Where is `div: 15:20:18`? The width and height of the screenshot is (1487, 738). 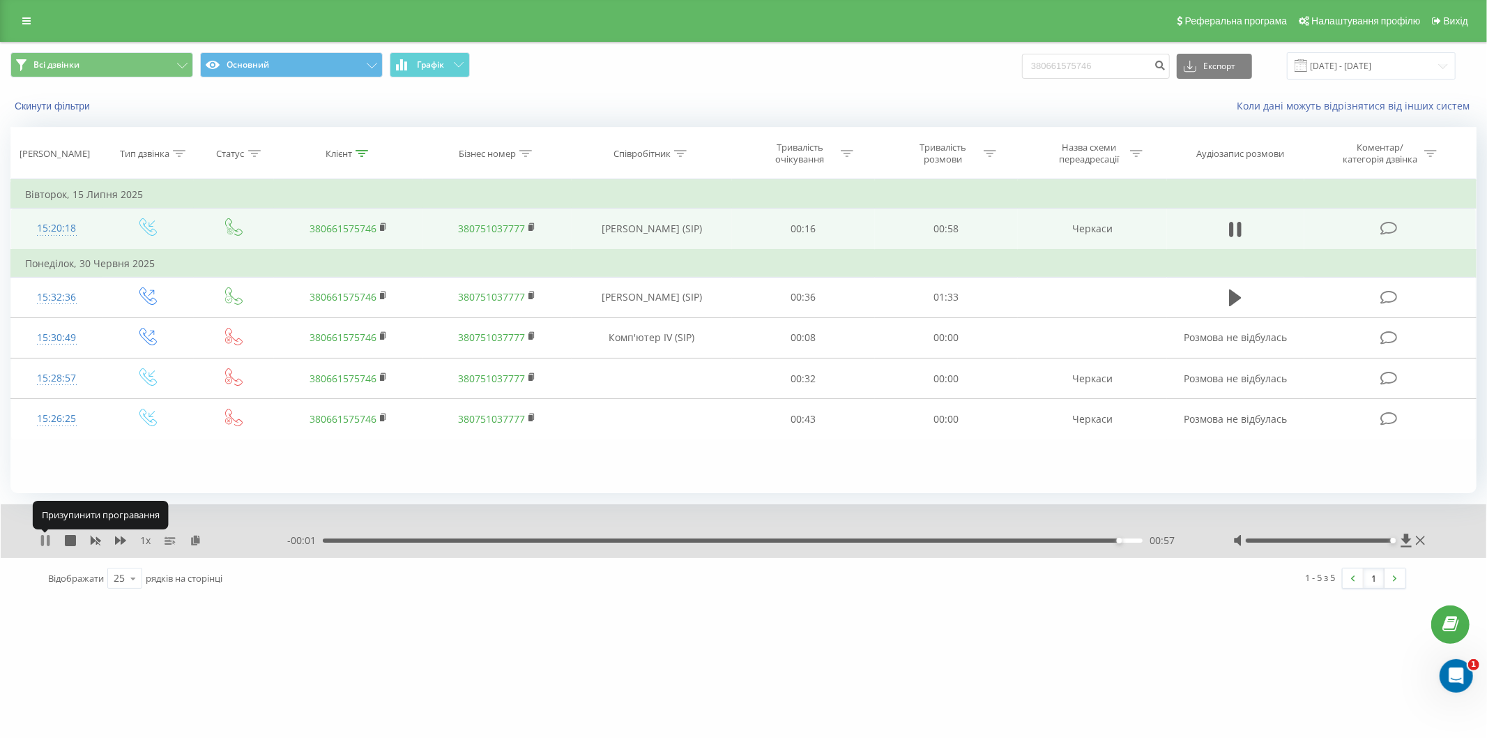 div: 15:20:18 is located at coordinates (56, 228).